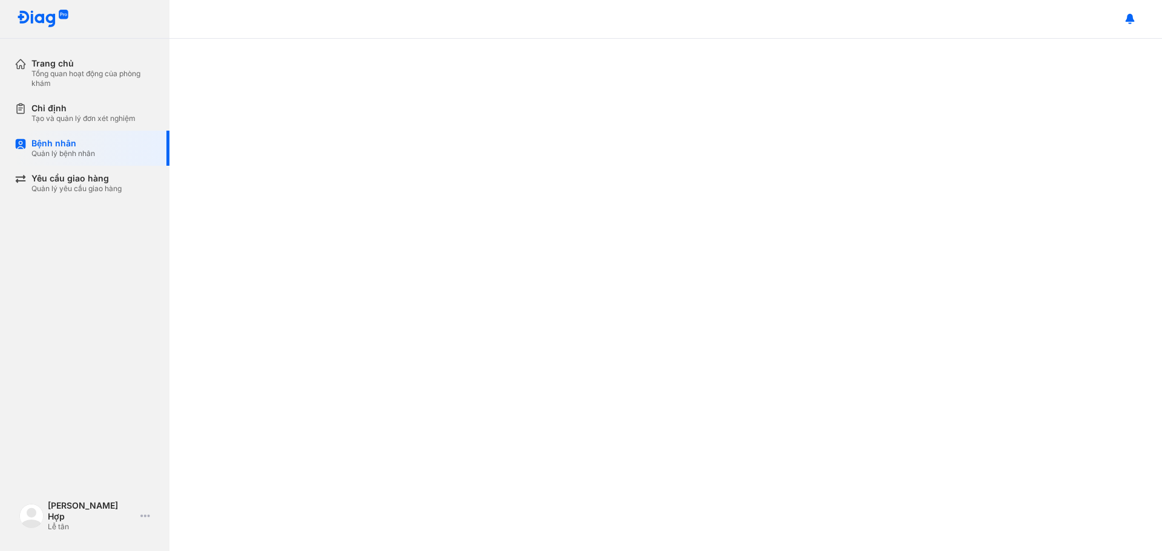 The width and height of the screenshot is (1162, 551). What do you see at coordinates (93, 79) in the screenshot?
I see `div: Tổng quan hoạt động của phòng khám` at bounding box center [93, 79].